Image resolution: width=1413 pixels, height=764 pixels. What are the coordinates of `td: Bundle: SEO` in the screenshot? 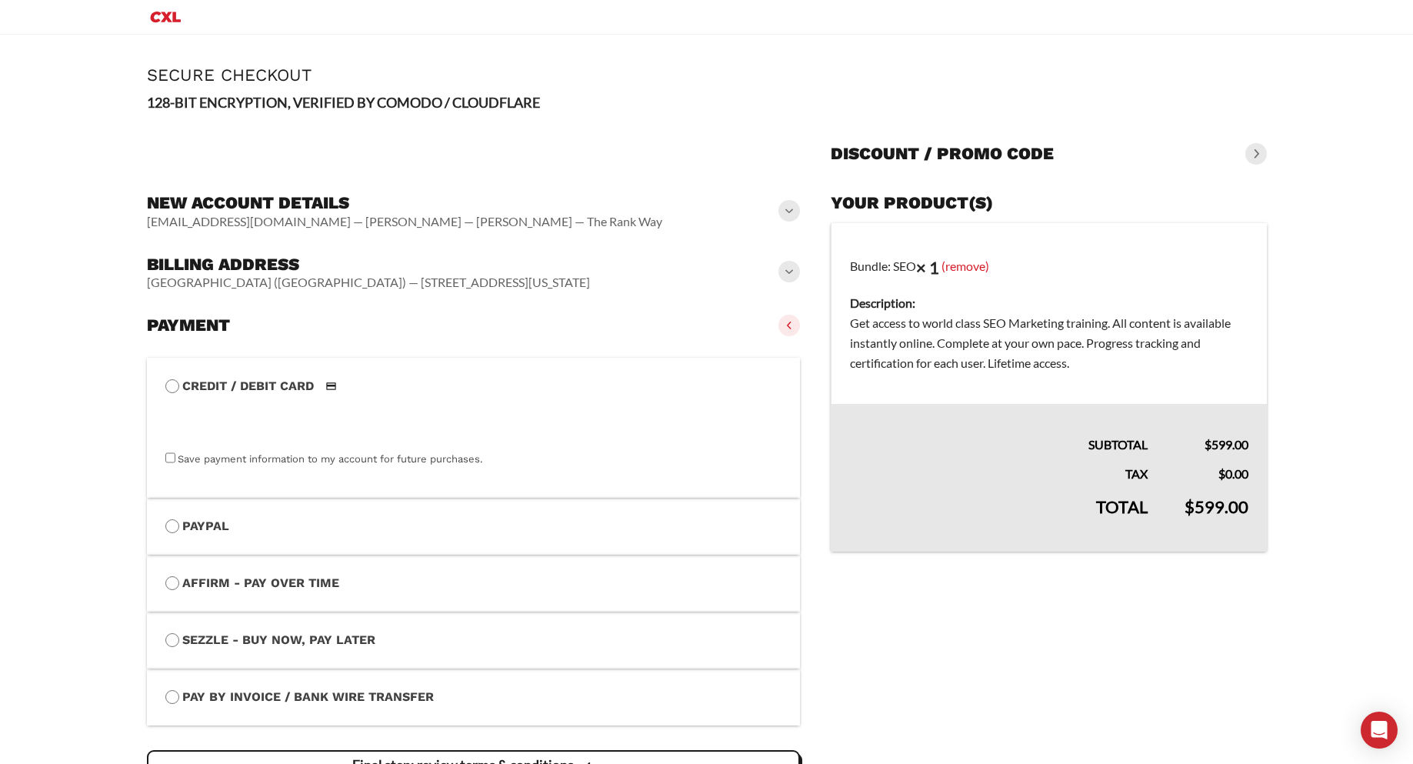 It's located at (1049, 314).